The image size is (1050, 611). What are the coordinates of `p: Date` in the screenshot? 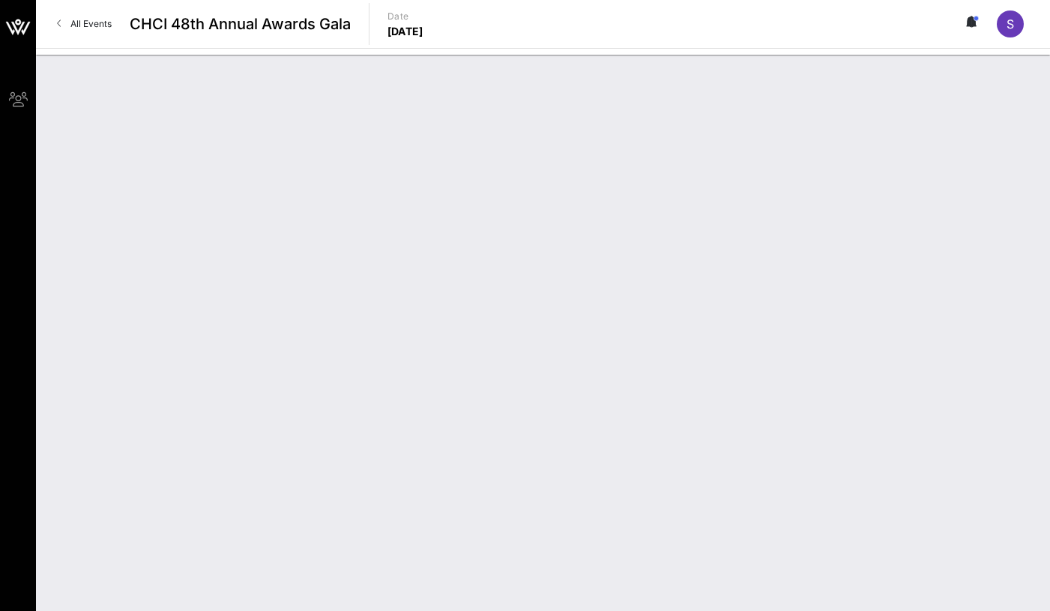 It's located at (405, 16).